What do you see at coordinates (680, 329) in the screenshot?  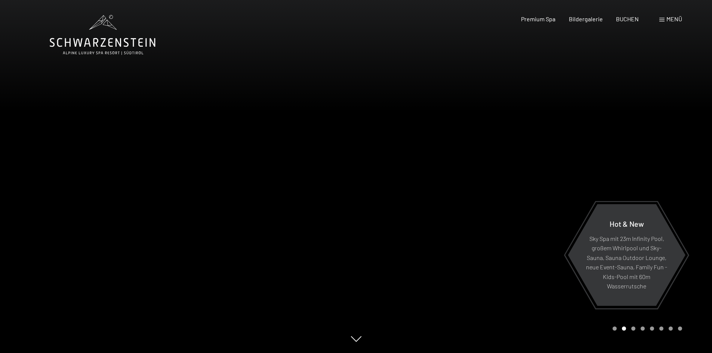 I see `div: Carousel Page 8` at bounding box center [680, 329].